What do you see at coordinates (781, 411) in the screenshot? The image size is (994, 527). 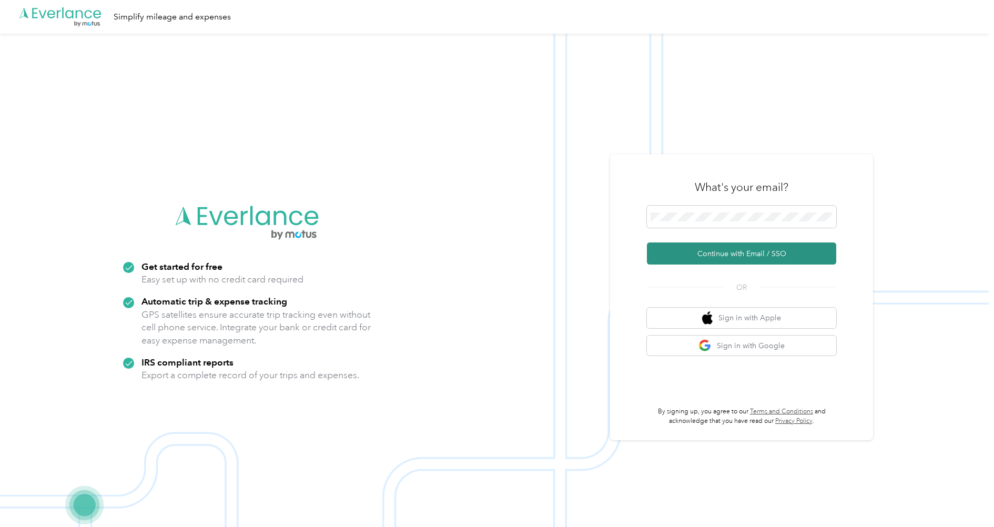 I see `a: Terms and Conditions` at bounding box center [781, 411].